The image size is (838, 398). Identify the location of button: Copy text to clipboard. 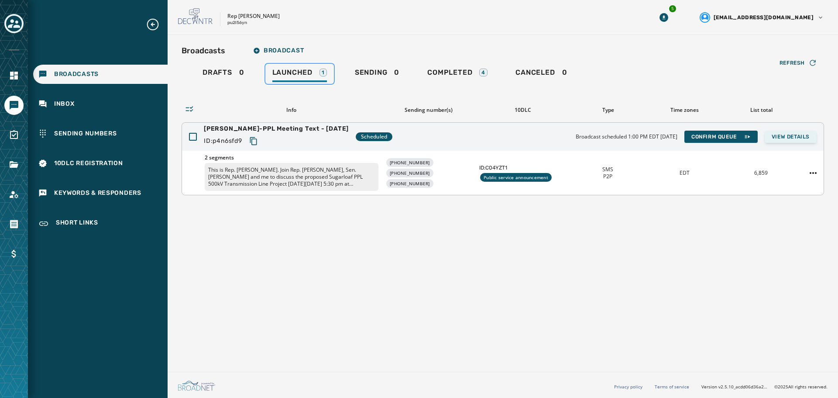
(254, 141).